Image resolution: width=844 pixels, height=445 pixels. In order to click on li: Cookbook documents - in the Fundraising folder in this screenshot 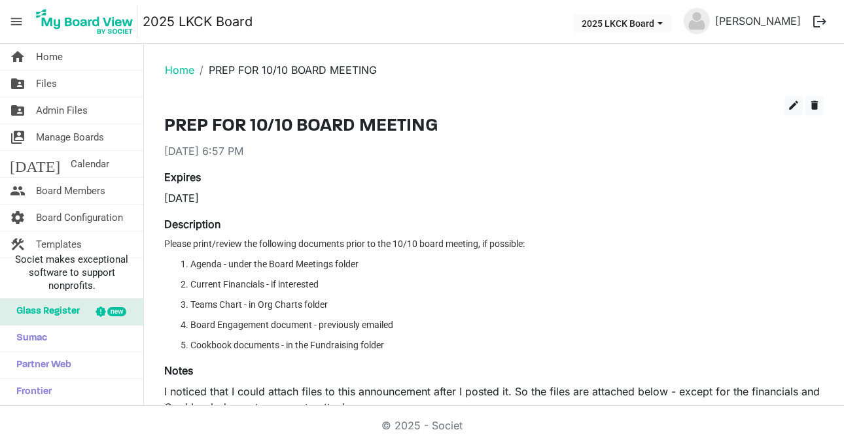, I will do `click(507, 345)`.